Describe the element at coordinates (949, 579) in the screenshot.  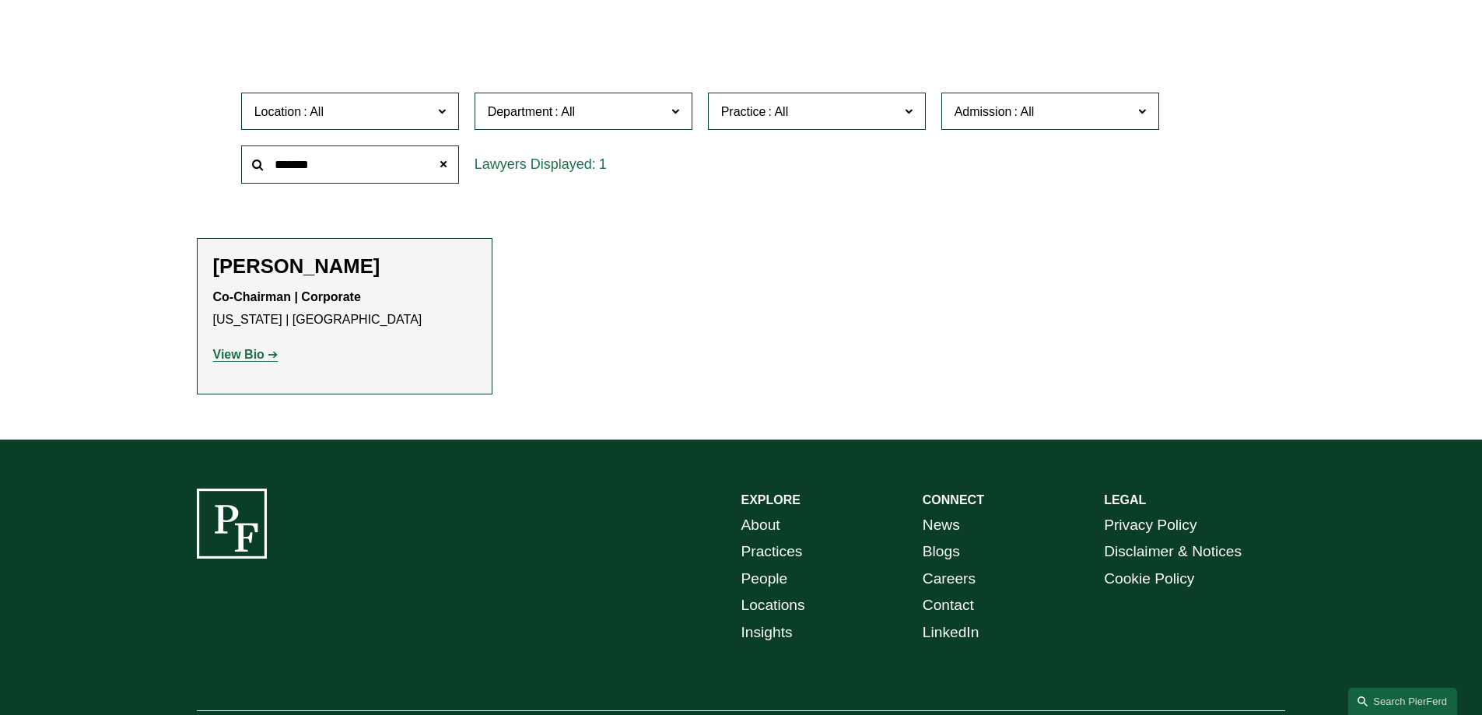
I see `a: Careers` at that location.